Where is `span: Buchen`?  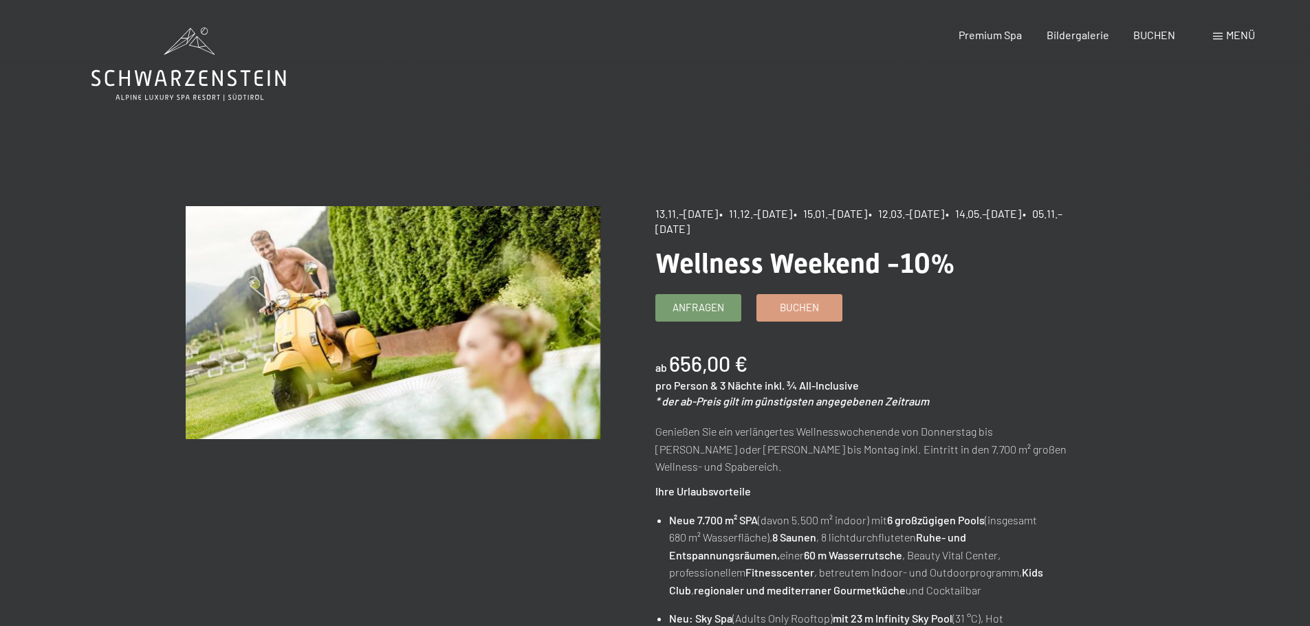 span: Buchen is located at coordinates (799, 307).